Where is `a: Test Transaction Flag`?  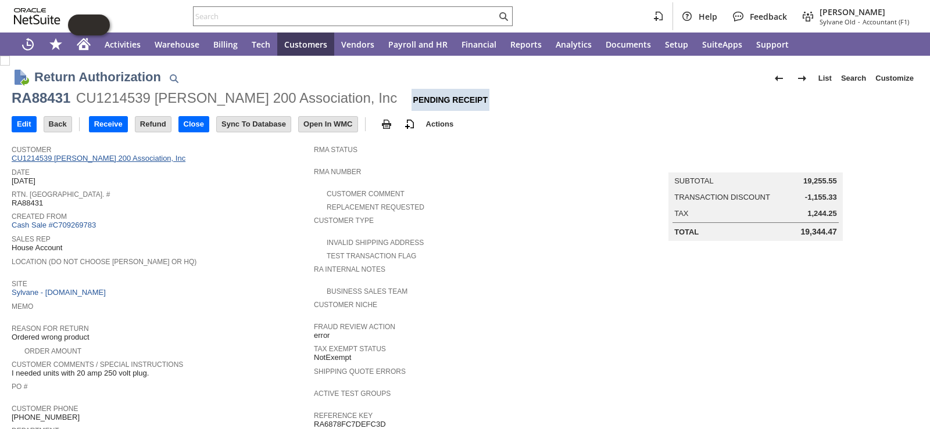
a: Test Transaction Flag is located at coordinates (371, 256).